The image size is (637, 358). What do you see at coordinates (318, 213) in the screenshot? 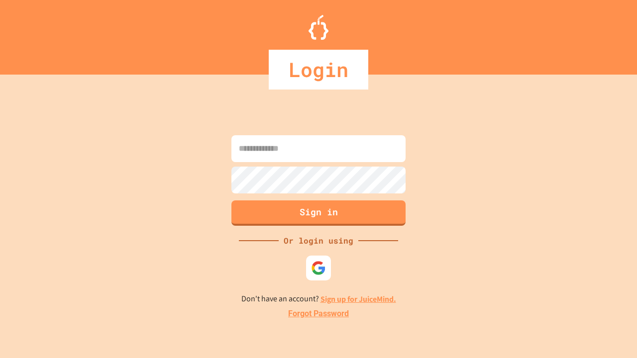
I see `button: Sign in` at bounding box center [318, 213].